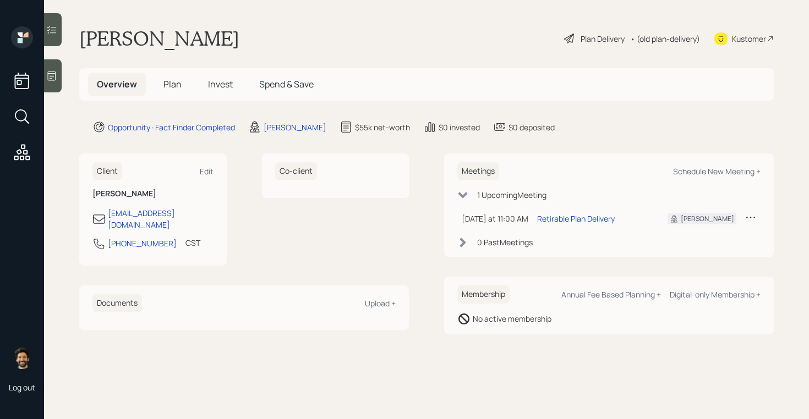 The image size is (809, 419). Describe the element at coordinates (715, 294) in the screenshot. I see `div: Digital-only Membership +` at that location.